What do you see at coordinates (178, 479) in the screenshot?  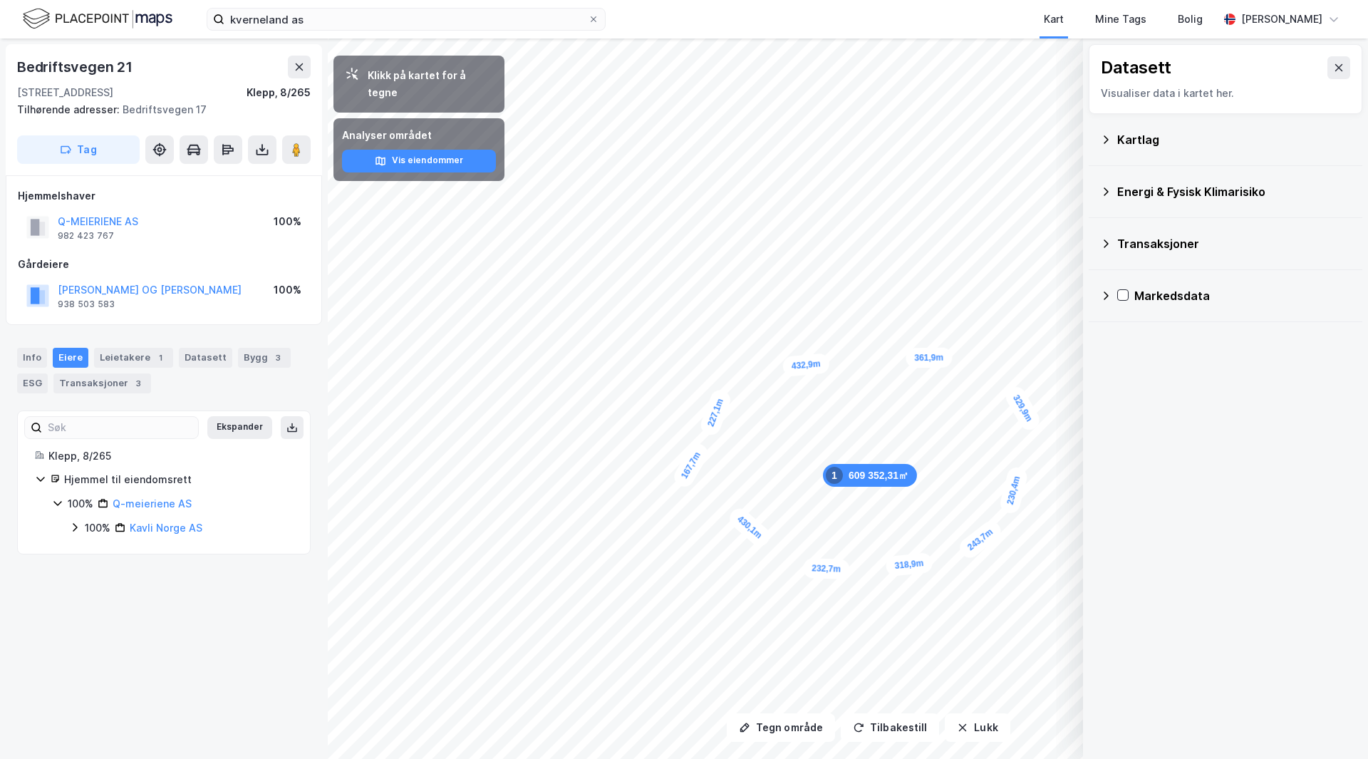 I see `div: Hjemmel til eiendomsrett` at bounding box center [178, 479].